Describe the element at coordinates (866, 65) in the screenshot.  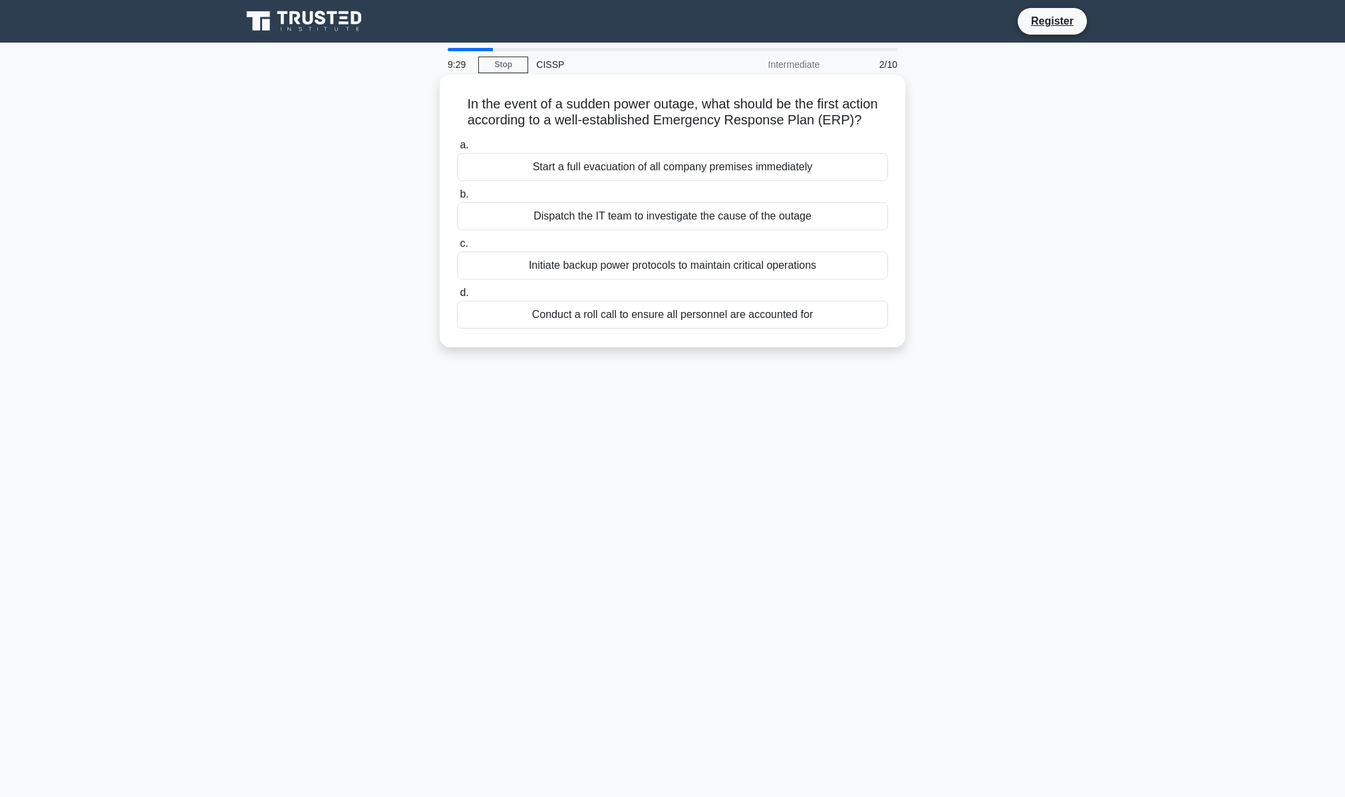
I see `div: 2/10` at that location.